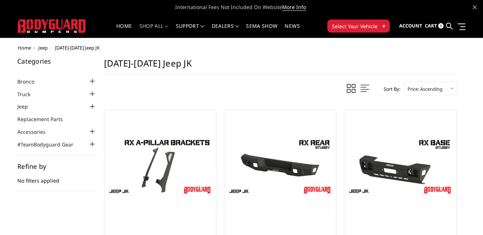  What do you see at coordinates (359, 26) in the screenshot?
I see `button: Select Your Vehicle` at bounding box center [359, 26].